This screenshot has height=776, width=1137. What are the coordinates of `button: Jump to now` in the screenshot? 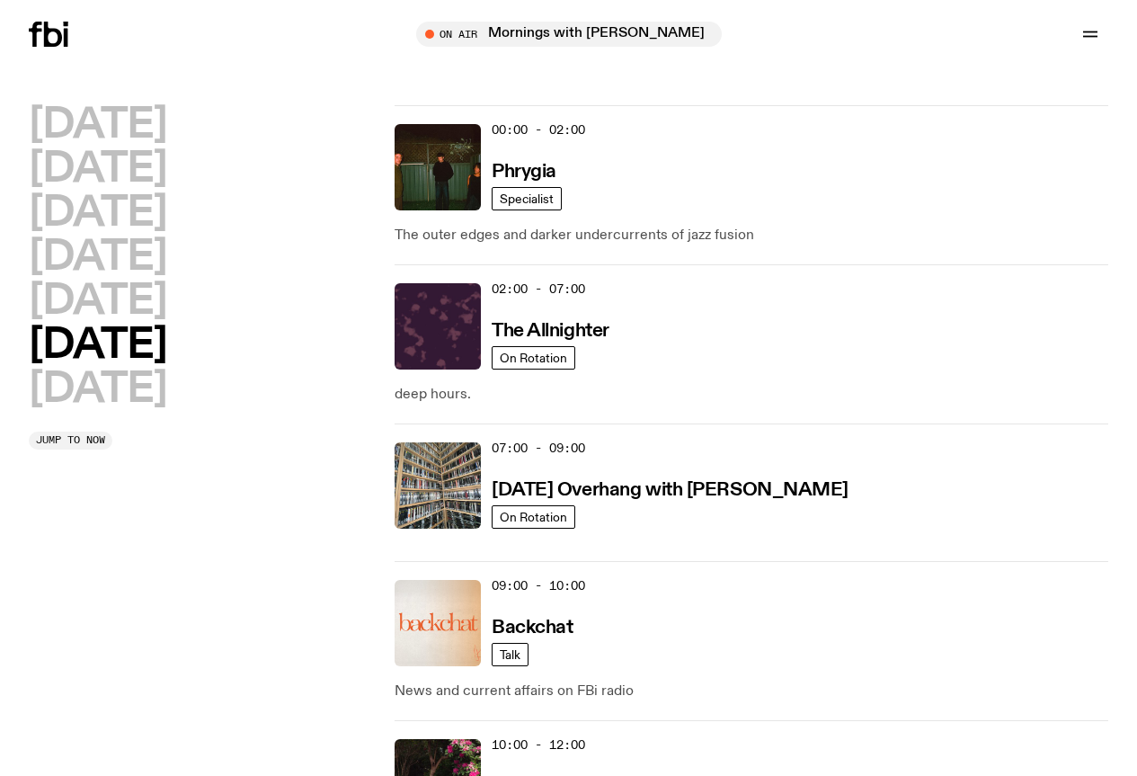 It's located at (70, 440).